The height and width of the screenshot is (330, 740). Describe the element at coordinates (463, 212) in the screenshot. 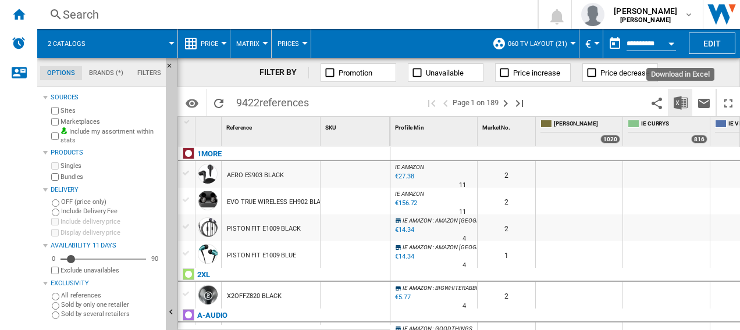

I see `div: Delivery Time : 11 days` at that location.